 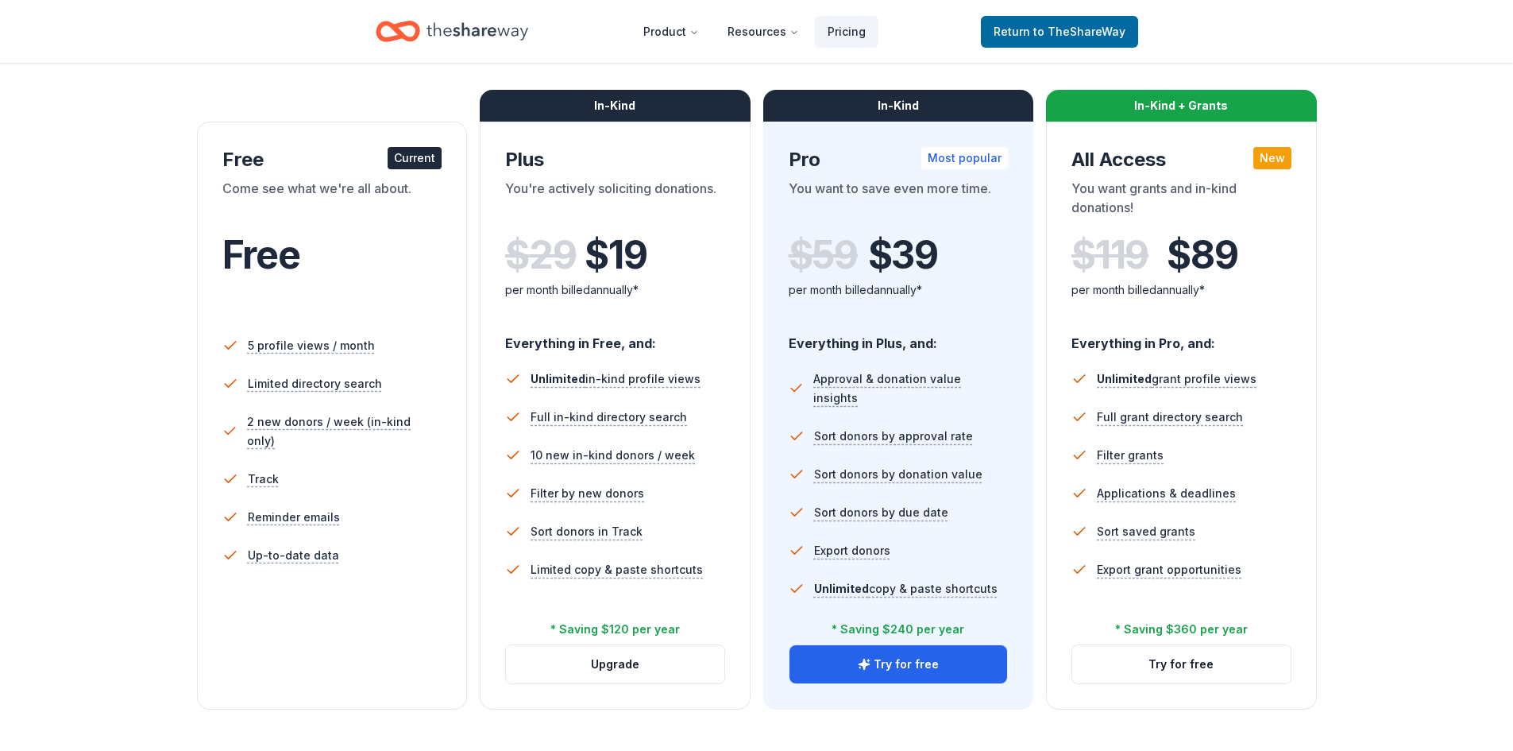 What do you see at coordinates (616, 378) in the screenshot?
I see `span: in-kind profile views` at bounding box center [616, 378].